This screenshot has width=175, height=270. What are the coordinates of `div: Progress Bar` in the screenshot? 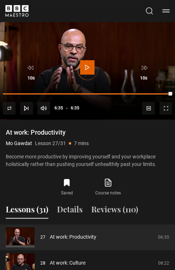 It's located at (87, 94).